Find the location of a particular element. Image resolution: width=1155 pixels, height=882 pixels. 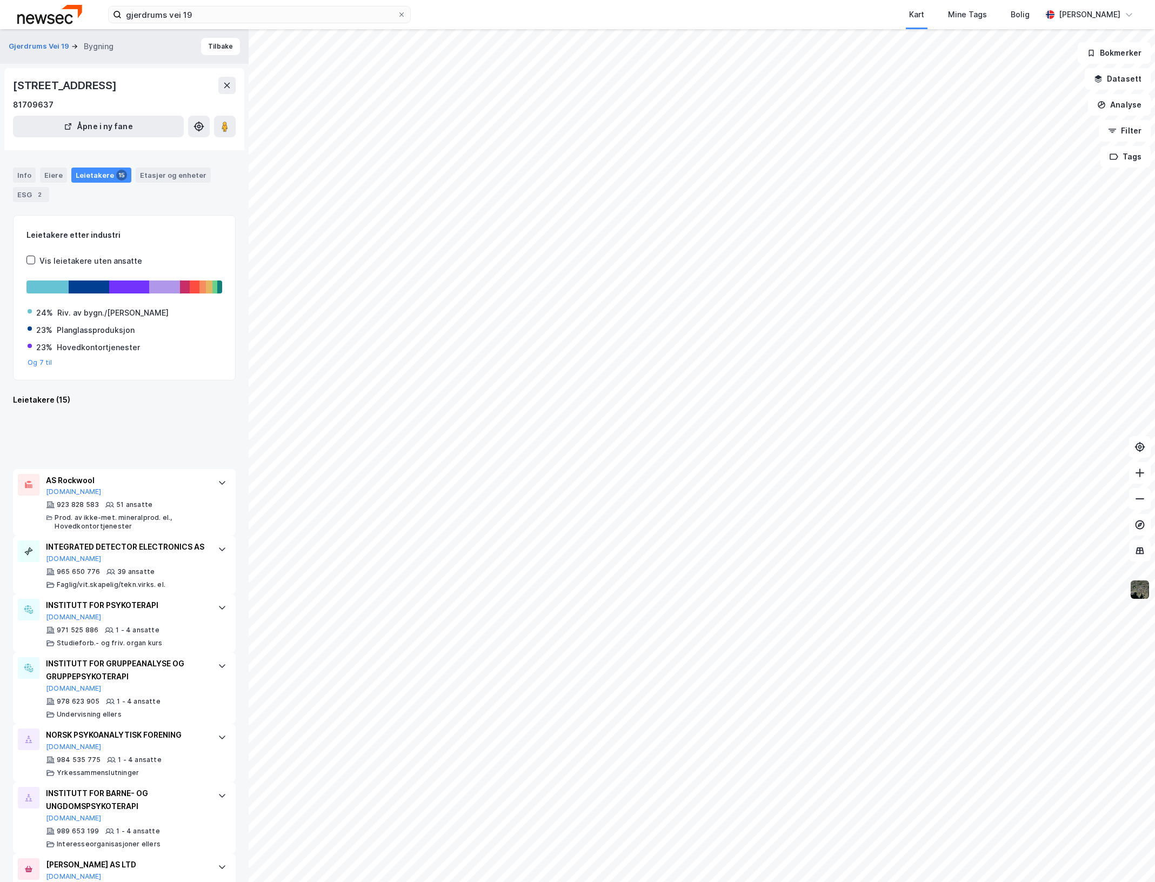

div: Info is located at coordinates (24, 175).